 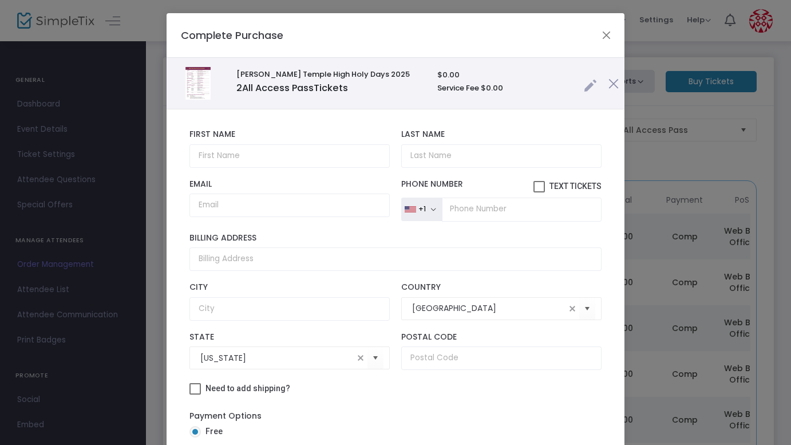 What do you see at coordinates (521, 209) in the screenshot?
I see `input: Phone Number` at bounding box center [521, 209].